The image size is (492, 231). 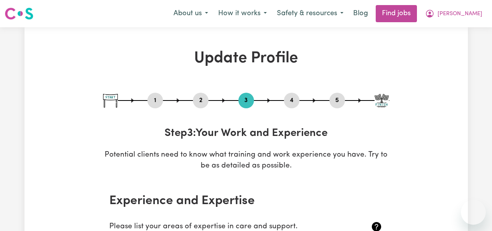 I want to click on button: Go to step 3, so click(x=246, y=100).